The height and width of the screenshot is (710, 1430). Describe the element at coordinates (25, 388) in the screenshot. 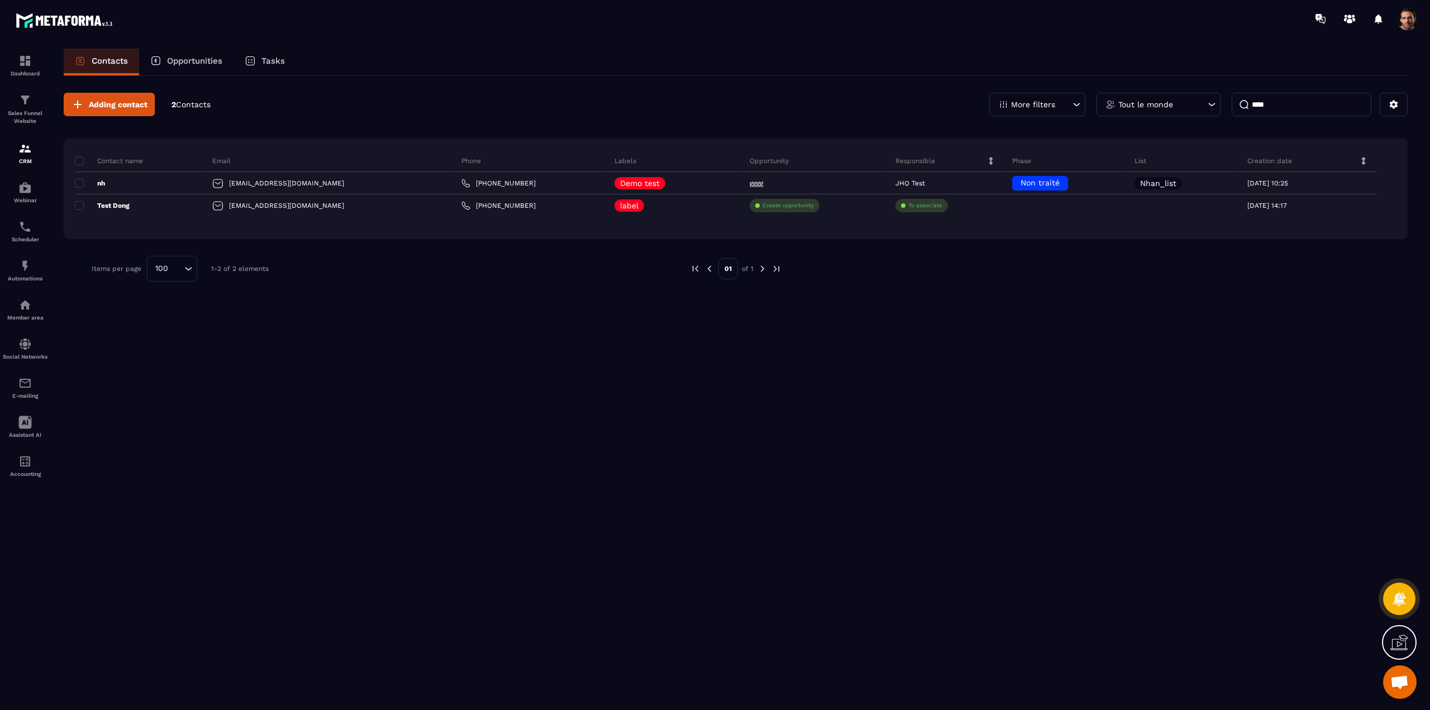

I see `a: emailemailE-mailing` at that location.